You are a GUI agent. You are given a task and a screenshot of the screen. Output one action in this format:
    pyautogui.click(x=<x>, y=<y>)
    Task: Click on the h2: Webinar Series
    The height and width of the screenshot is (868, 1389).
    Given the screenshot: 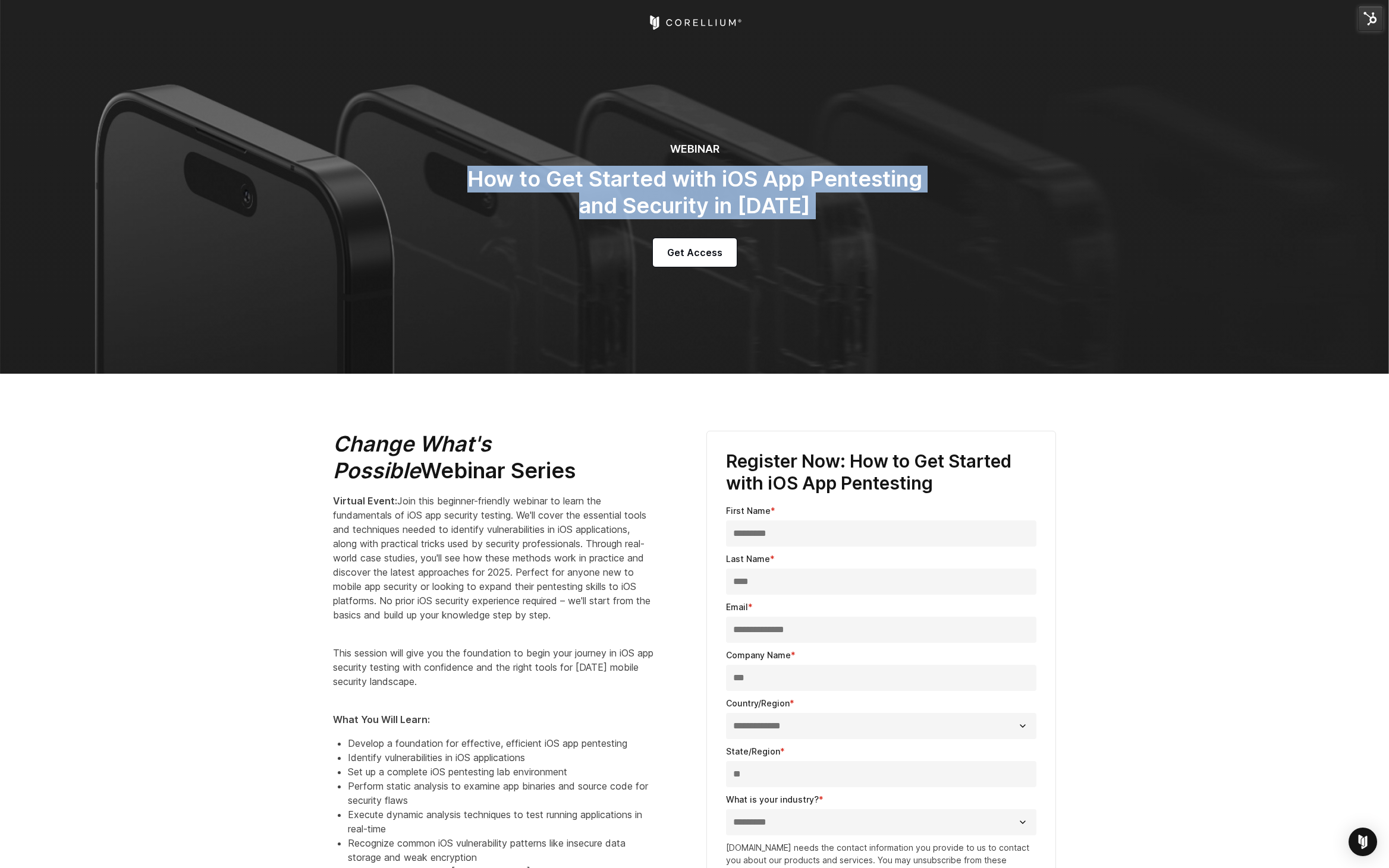 What is the action you would take?
    pyautogui.click(x=494, y=458)
    